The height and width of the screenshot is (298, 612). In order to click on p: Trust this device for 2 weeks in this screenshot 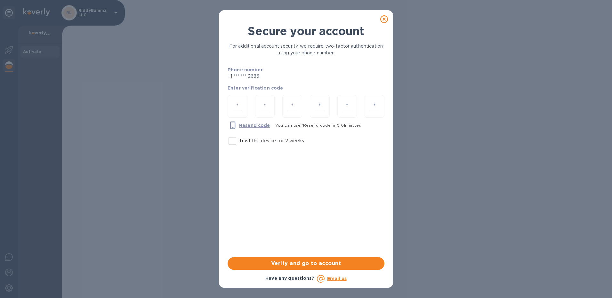, I will do `click(271, 141)`.